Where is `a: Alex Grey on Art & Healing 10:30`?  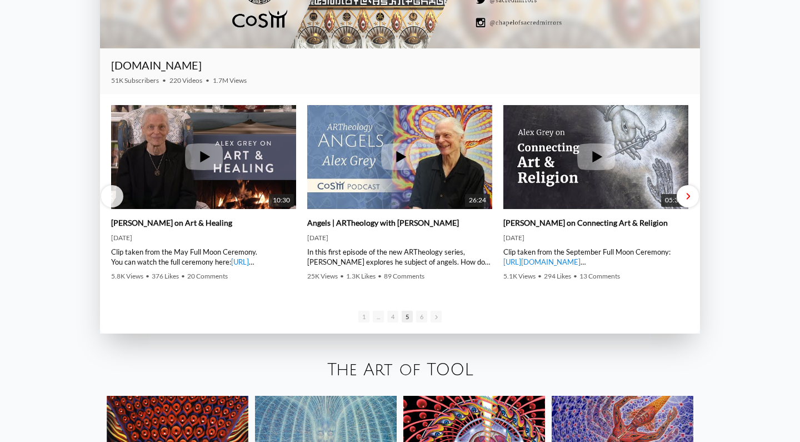
a: Alex Grey on Art & Healing 10:30 is located at coordinates (203, 157).